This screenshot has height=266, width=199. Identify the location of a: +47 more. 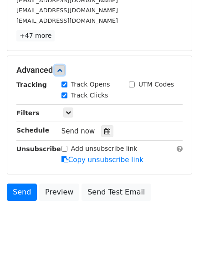
(36, 36).